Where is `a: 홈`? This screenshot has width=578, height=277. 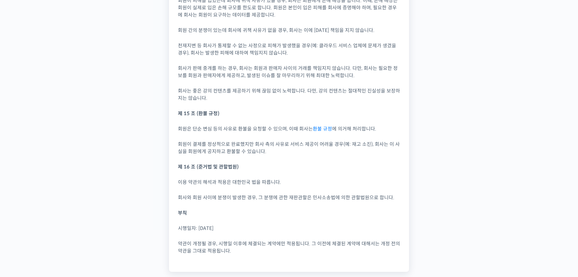
a: 홈 is located at coordinates (21, 198).